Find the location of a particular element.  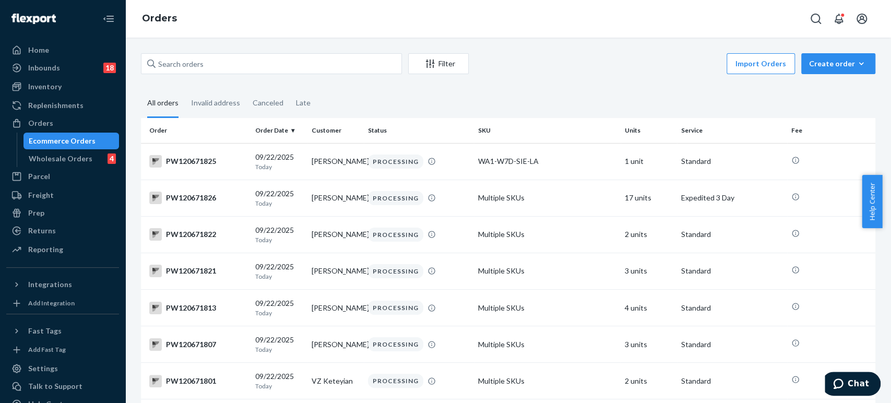

div: Add Fast Tag is located at coordinates (47, 349).